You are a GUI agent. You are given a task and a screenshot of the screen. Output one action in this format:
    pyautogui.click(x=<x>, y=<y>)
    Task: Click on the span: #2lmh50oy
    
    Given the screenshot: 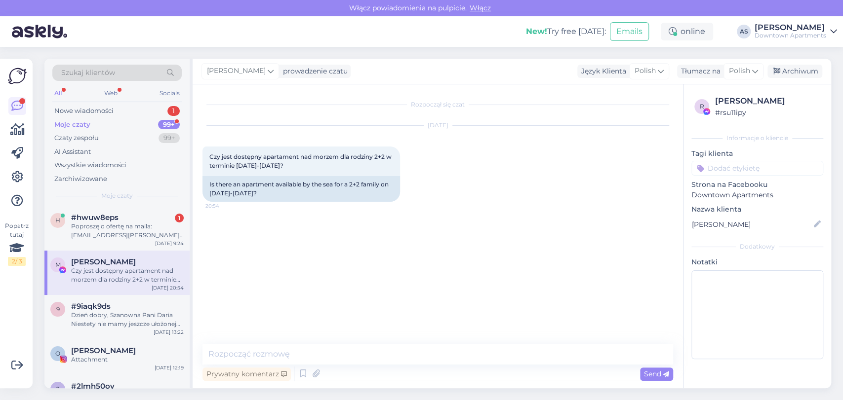 What is the action you would take?
    pyautogui.click(x=93, y=387)
    